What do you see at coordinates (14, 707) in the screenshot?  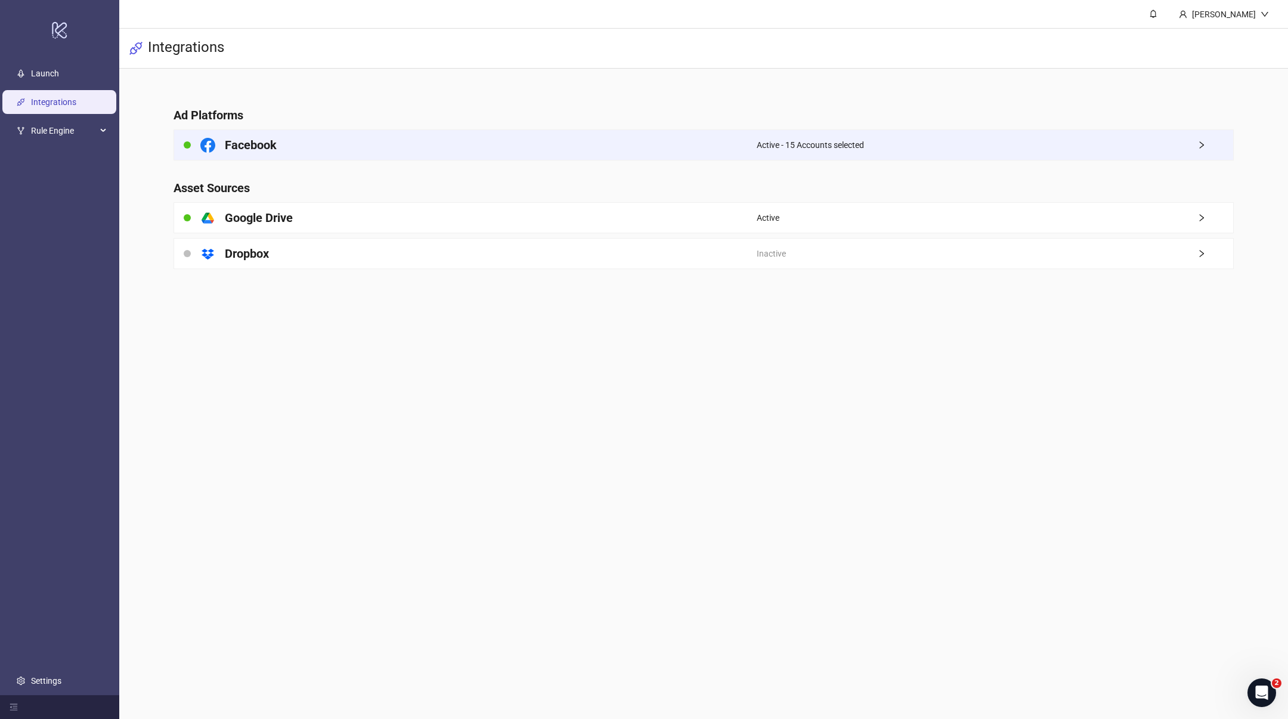 I see `span: menu-fold` at bounding box center [14, 707].